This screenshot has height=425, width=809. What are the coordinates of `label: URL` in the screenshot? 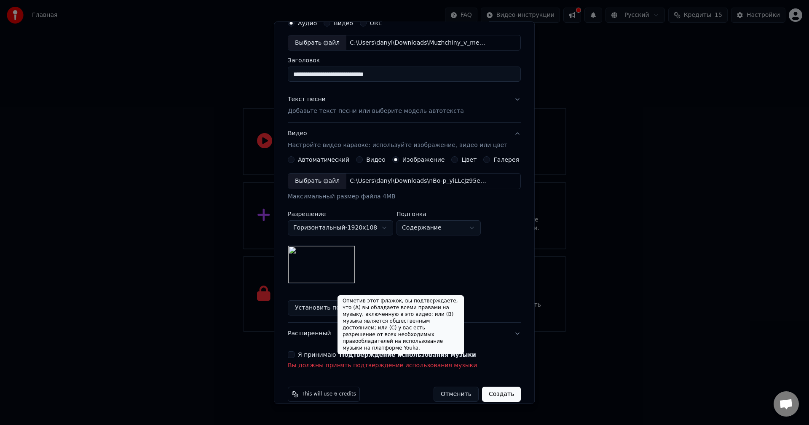 It's located at (376, 23).